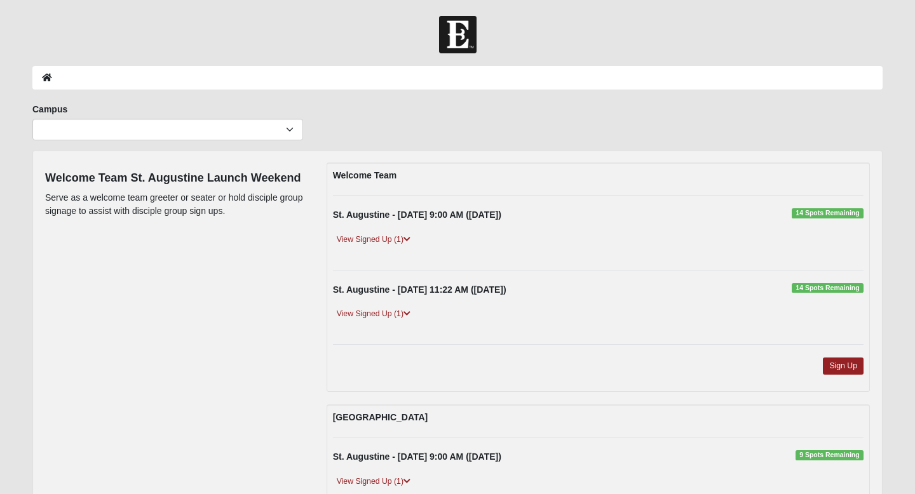 The image size is (915, 494). Describe the element at coordinates (176, 178) in the screenshot. I see `h4: Welcome Team St. Augustine Launch Weekend` at that location.